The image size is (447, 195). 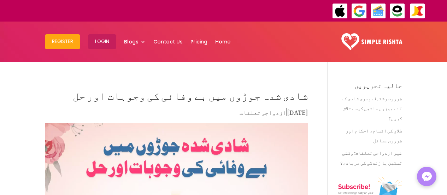 What do you see at coordinates (427, 177) in the screenshot?
I see `img: Messenger` at bounding box center [427, 177].